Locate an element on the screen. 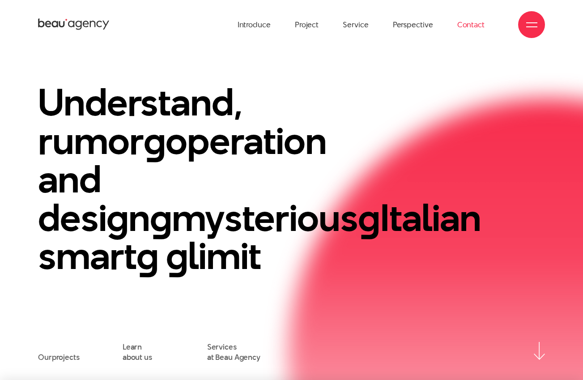 The image size is (583, 380). font: Contact is located at coordinates (471, 25).